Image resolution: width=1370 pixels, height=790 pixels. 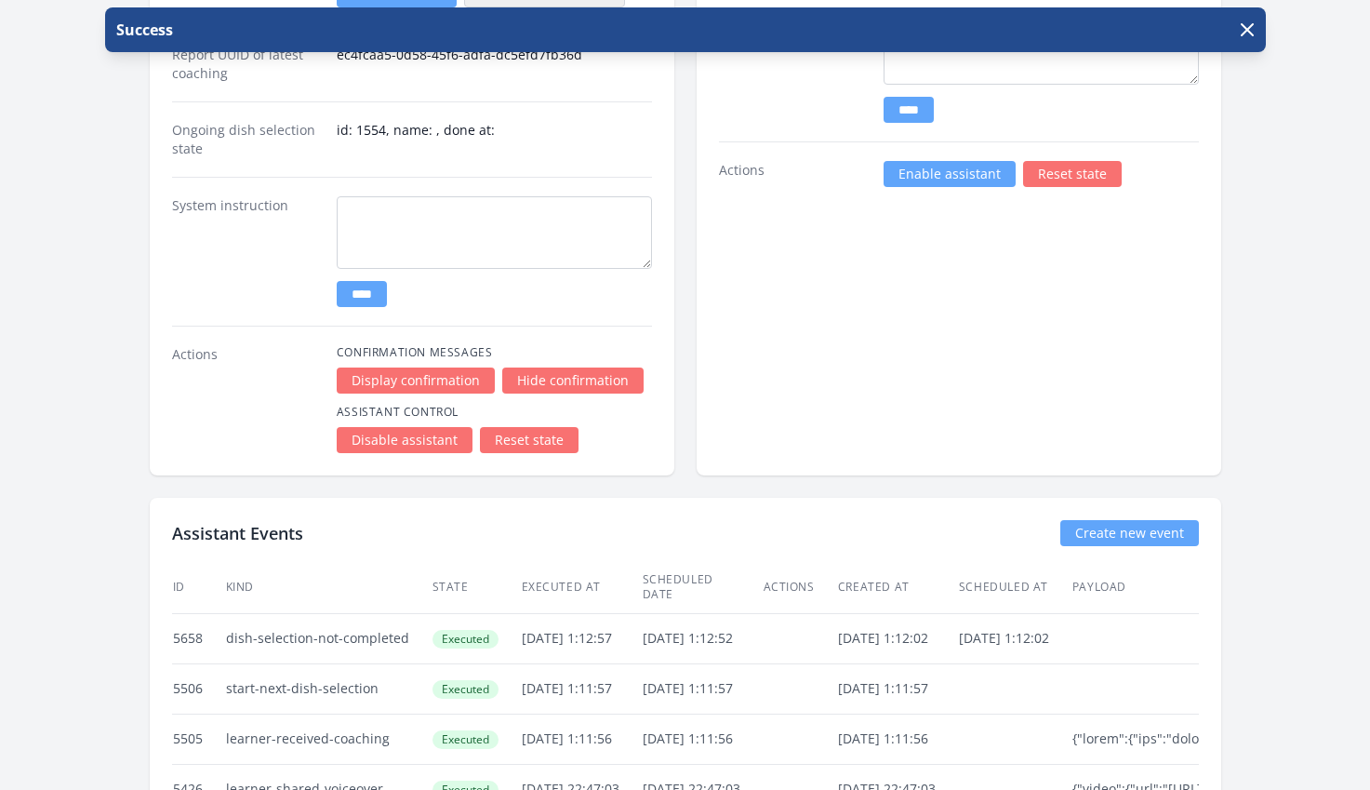 What do you see at coordinates (476, 587) in the screenshot?
I see `th: State` at bounding box center [476, 587].